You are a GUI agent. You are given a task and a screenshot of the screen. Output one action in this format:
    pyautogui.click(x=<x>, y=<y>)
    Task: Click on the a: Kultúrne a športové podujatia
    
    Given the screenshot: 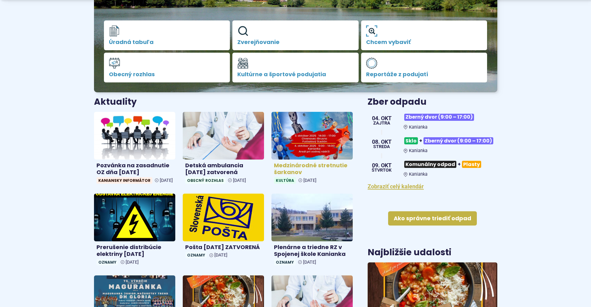 What is the action you would take?
    pyautogui.click(x=295, y=68)
    